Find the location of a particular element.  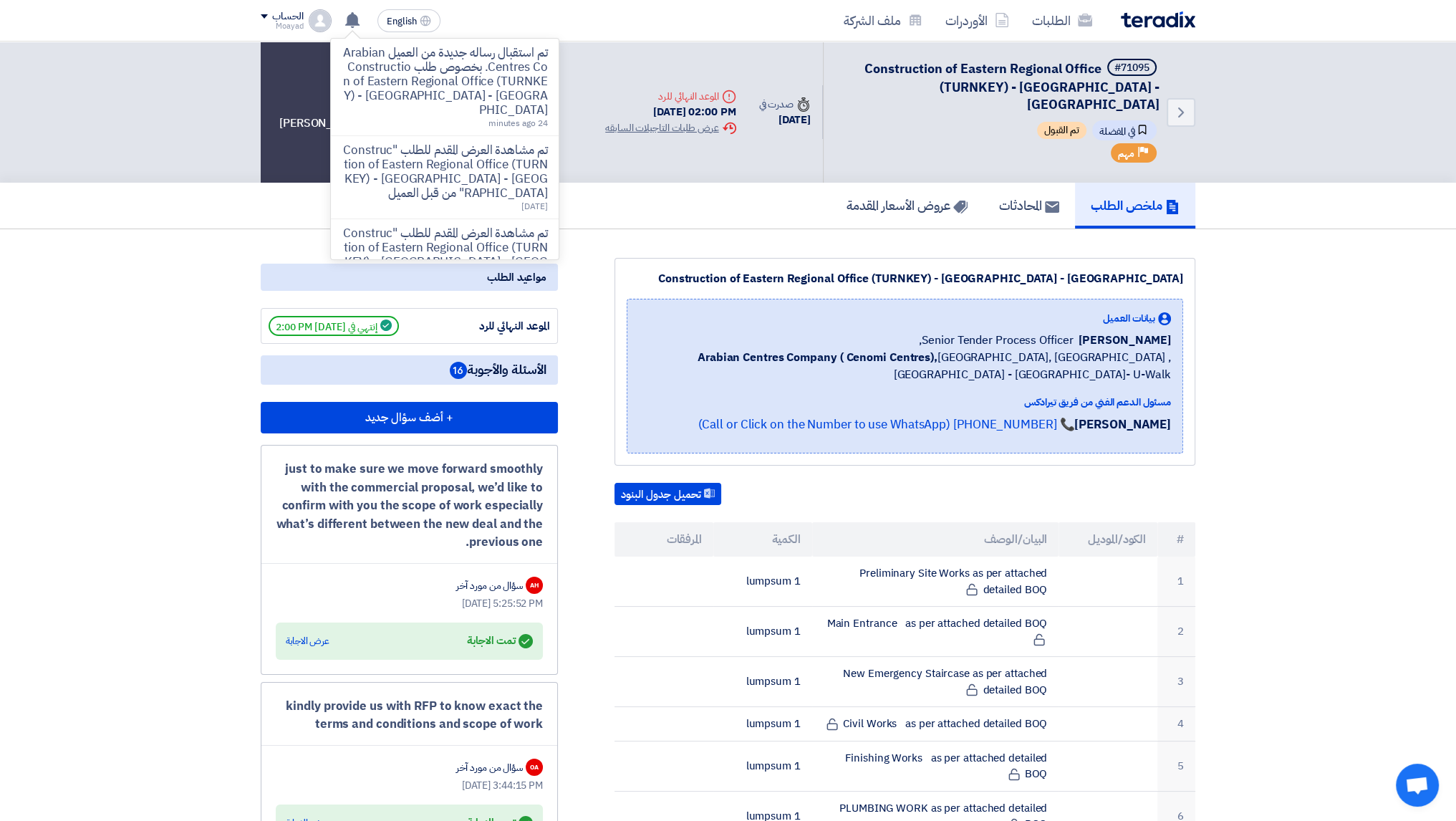

h5: المحادثات is located at coordinates (1029, 205).